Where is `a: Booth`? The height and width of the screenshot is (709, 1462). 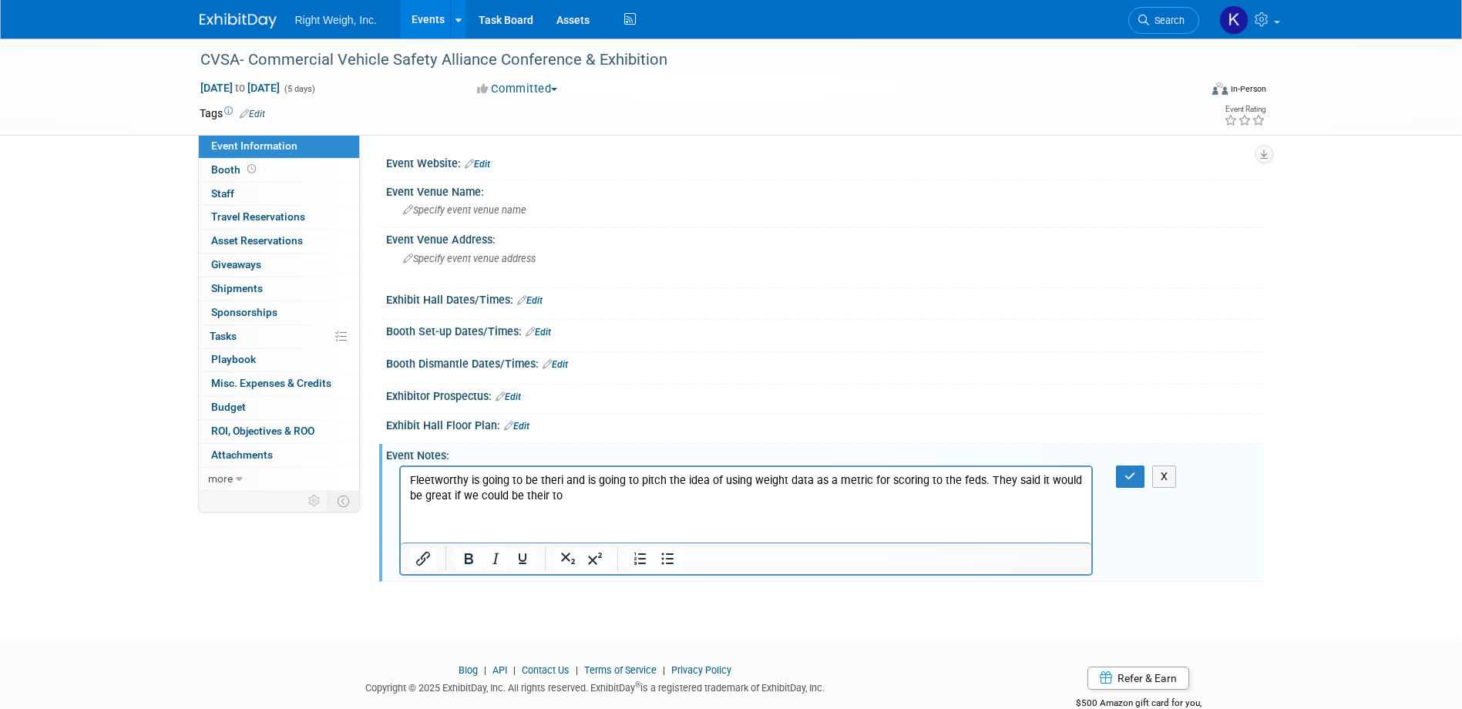
a: Booth is located at coordinates (279, 170).